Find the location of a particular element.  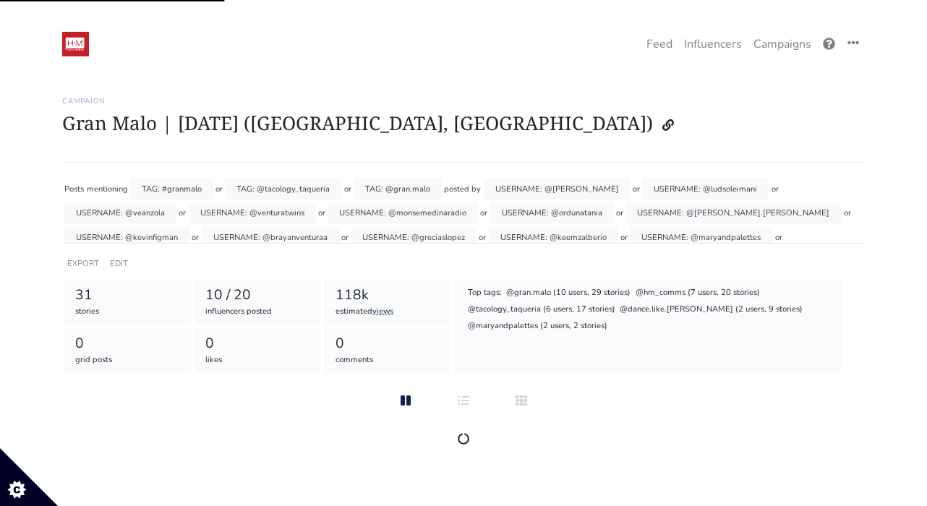

div: USERNAME: @keemzalberio is located at coordinates (553, 237).